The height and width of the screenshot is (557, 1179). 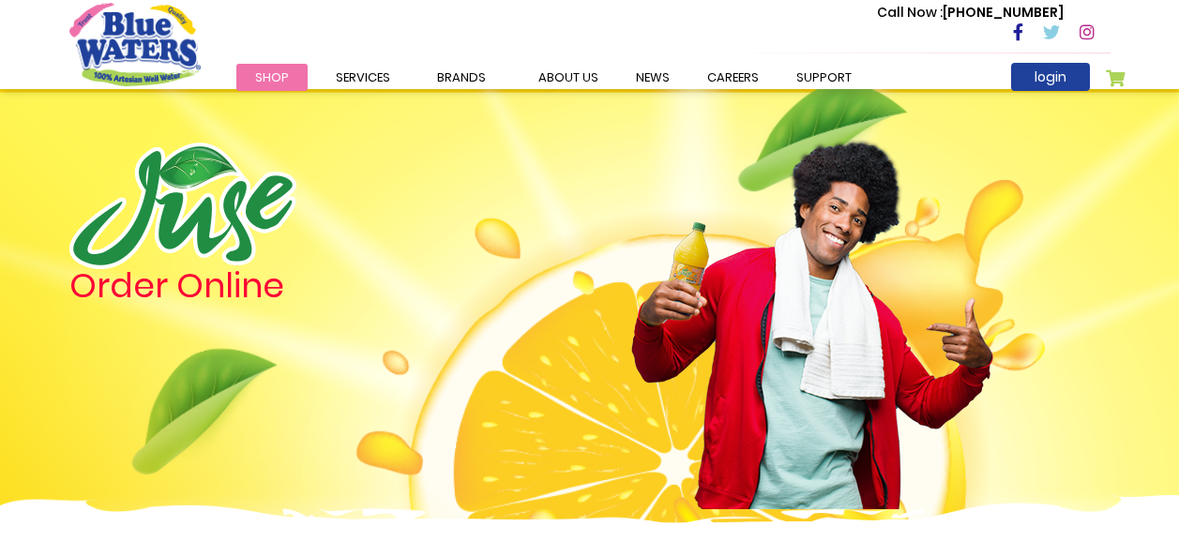 I want to click on a: login, so click(x=1050, y=77).